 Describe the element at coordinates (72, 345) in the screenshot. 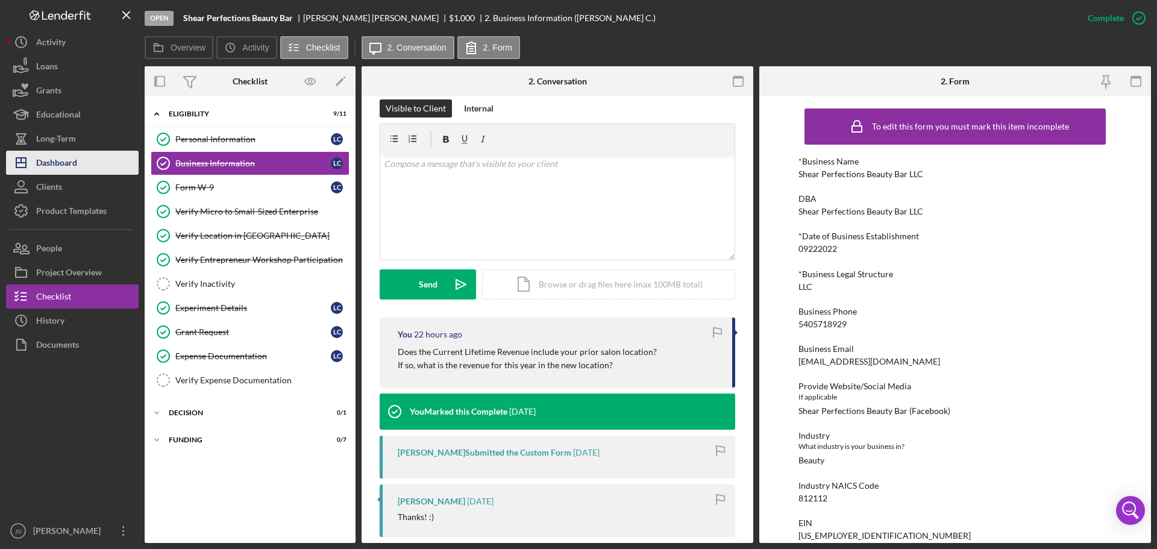

I see `a: Documents` at that location.